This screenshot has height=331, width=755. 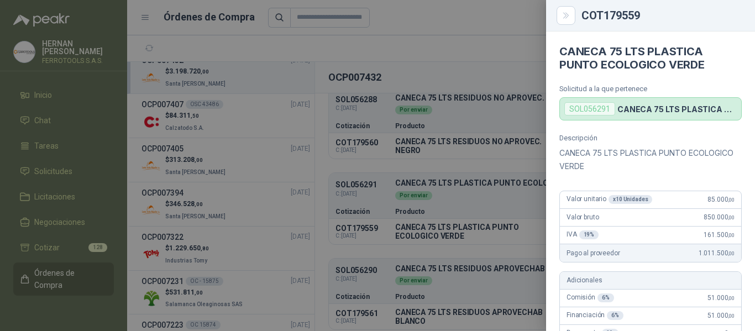 What do you see at coordinates (591, 298) in the screenshot?
I see `span: Comisión` at bounding box center [591, 298].